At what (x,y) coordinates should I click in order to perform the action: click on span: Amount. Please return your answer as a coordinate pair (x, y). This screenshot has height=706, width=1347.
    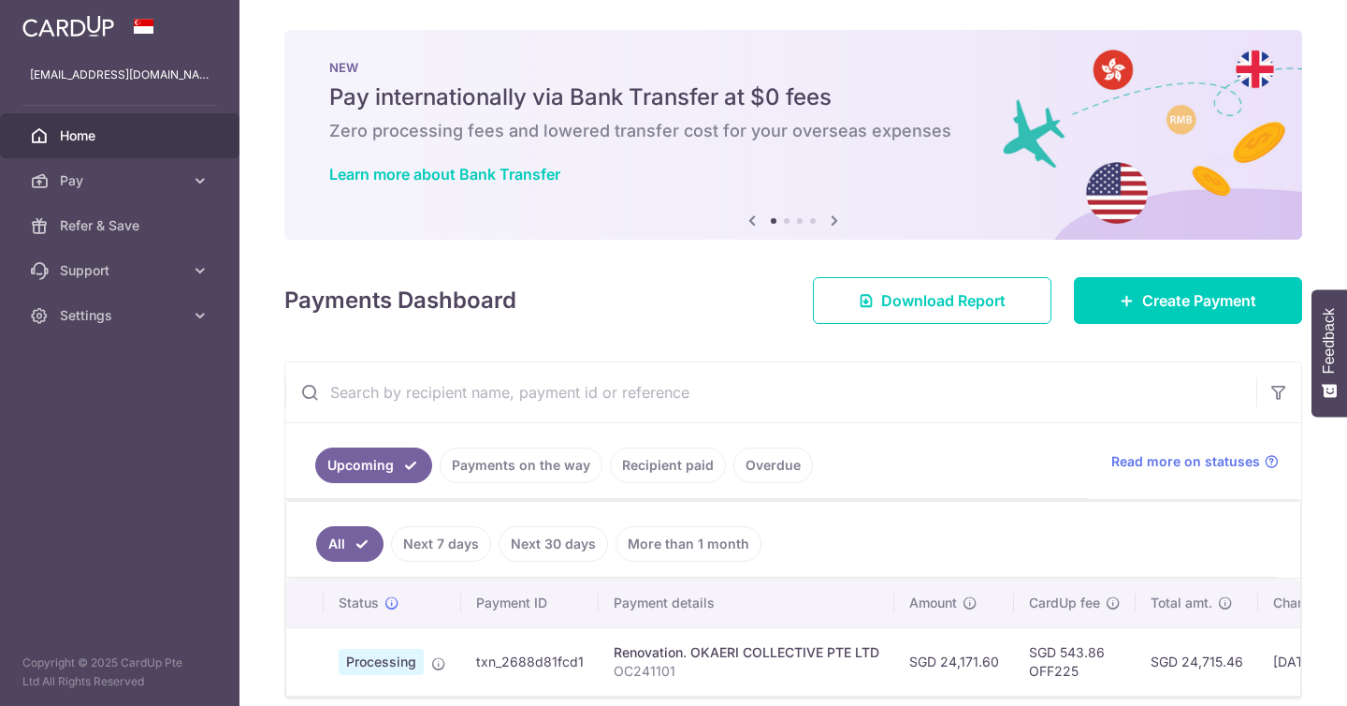
    Looking at the image, I should click on (933, 603).